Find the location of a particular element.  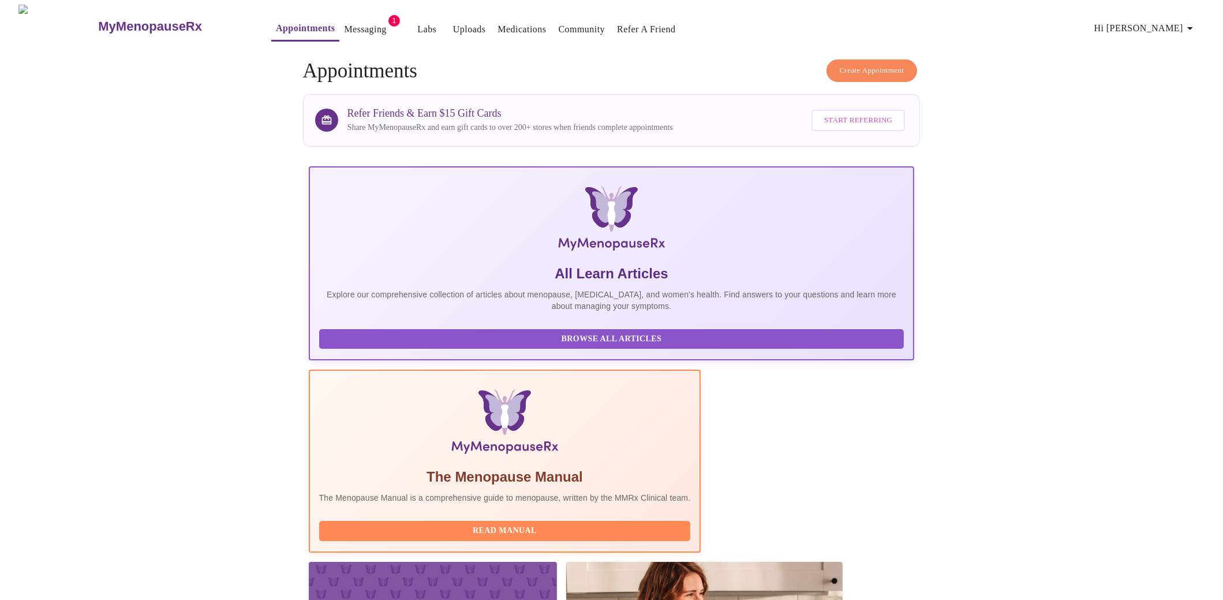

button: Read Manual is located at coordinates (505, 530).